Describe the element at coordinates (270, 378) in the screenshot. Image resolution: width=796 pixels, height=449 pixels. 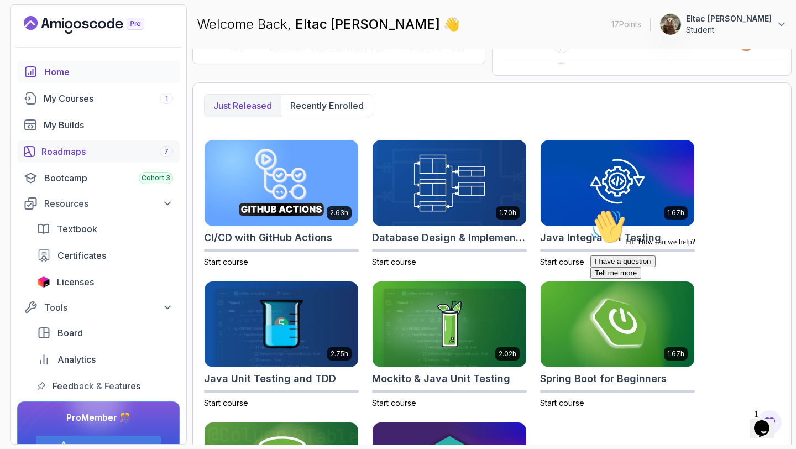
I see `h2: Java Unit Testing and TDD` at that location.